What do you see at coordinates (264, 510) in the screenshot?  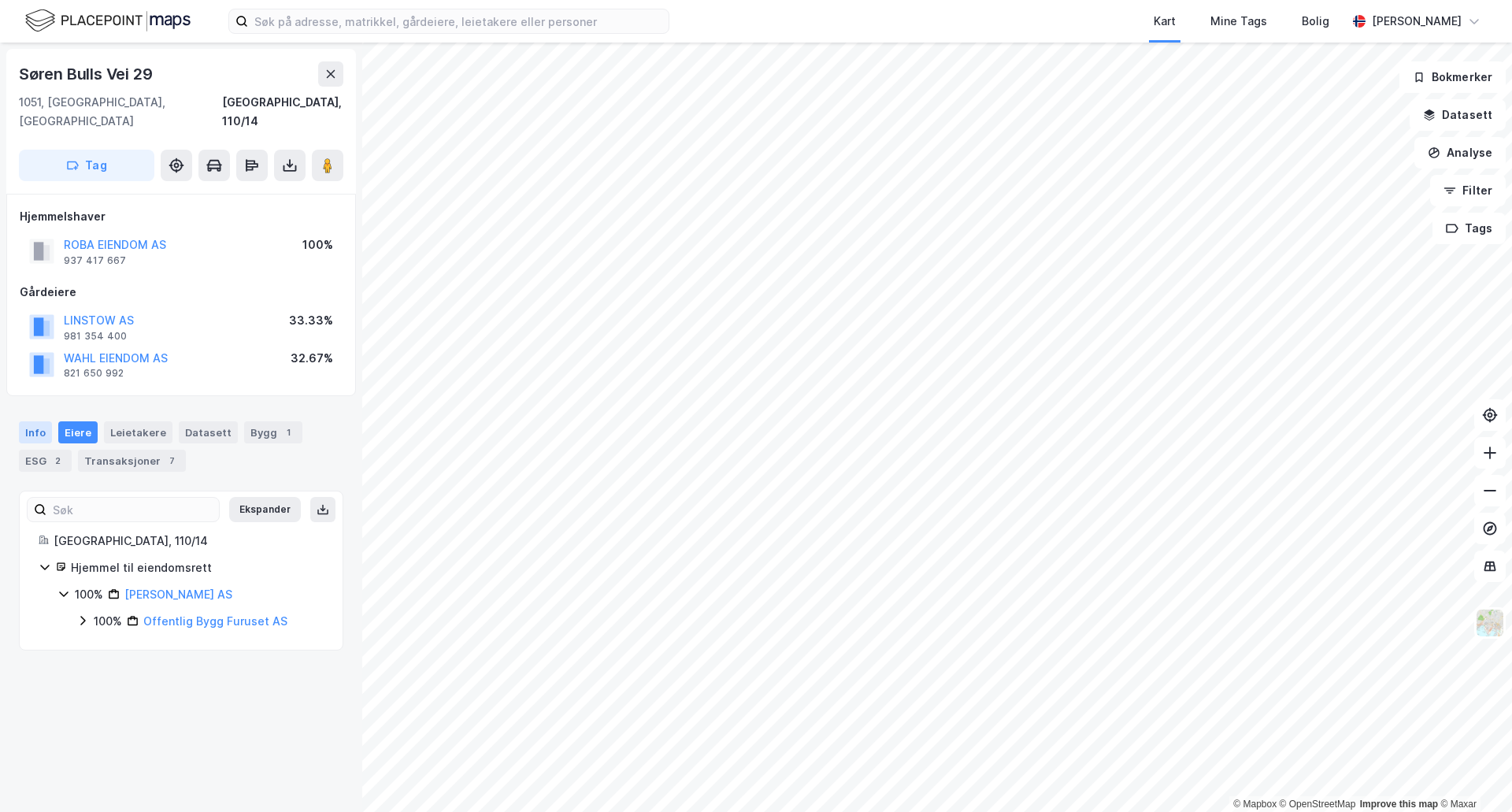 I see `button: Ekspander` at bounding box center [264, 510].